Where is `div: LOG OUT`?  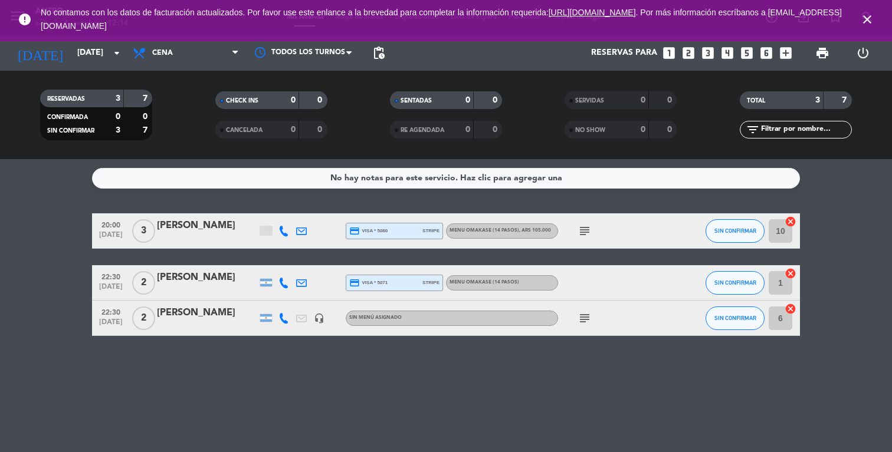 div: LOG OUT is located at coordinates (862, 53).